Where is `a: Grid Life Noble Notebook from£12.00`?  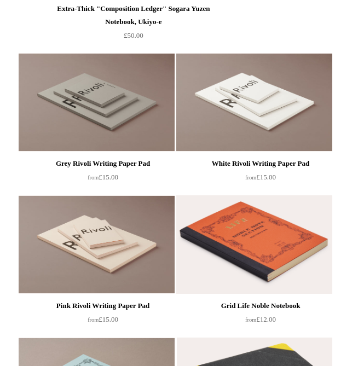
a: Grid Life Noble Notebook from£12.00 is located at coordinates (260, 310).